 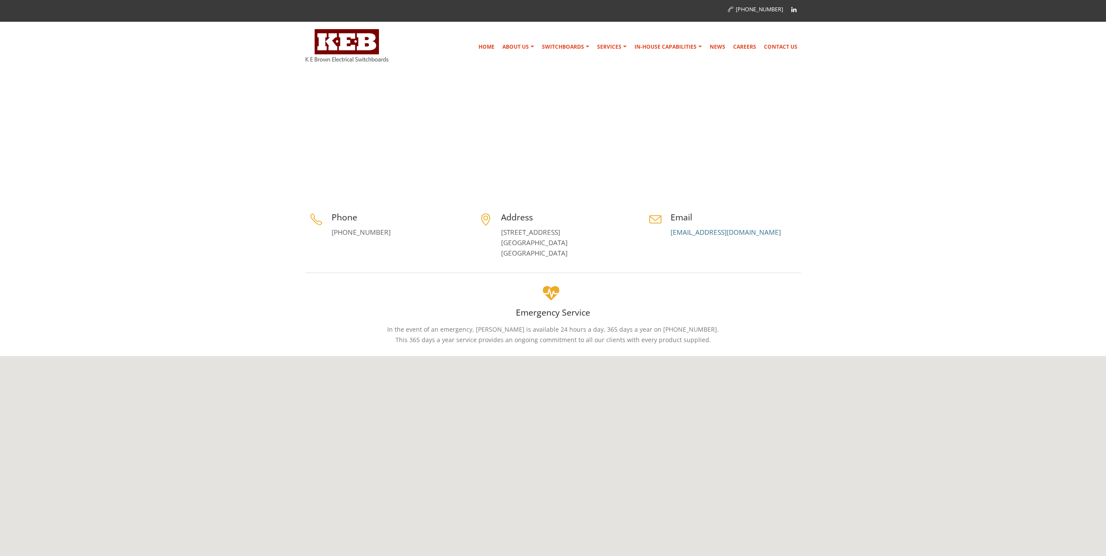 What do you see at coordinates (745, 47) in the screenshot?
I see `a: Careers` at bounding box center [745, 47].